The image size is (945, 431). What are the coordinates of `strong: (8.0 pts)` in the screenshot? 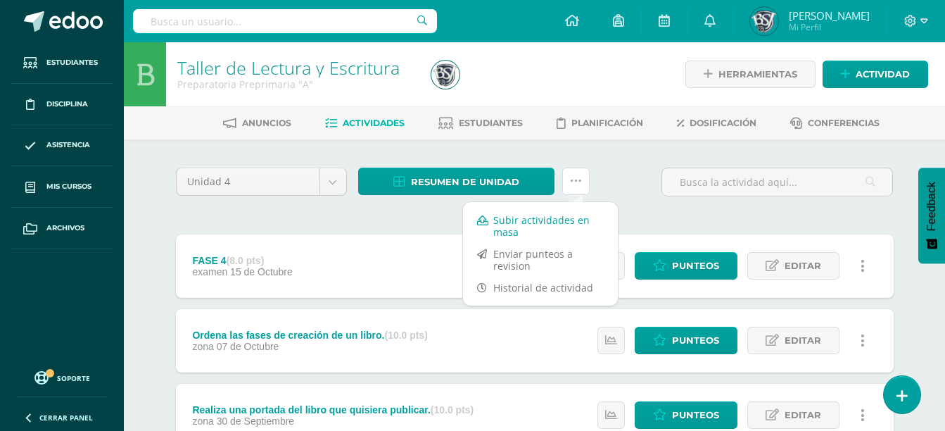 It's located at (246, 260).